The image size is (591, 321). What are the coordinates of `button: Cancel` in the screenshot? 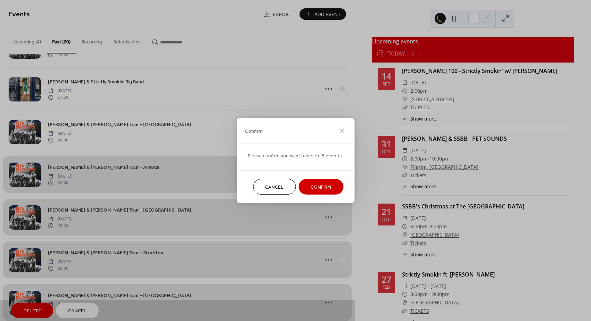 It's located at (274, 187).